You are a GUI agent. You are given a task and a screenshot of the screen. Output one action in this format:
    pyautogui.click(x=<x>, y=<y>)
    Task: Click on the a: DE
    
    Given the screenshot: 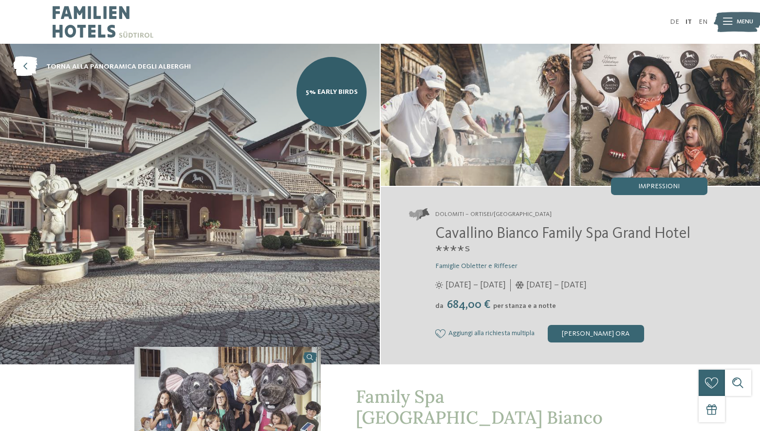 What is the action you would take?
    pyautogui.click(x=674, y=22)
    